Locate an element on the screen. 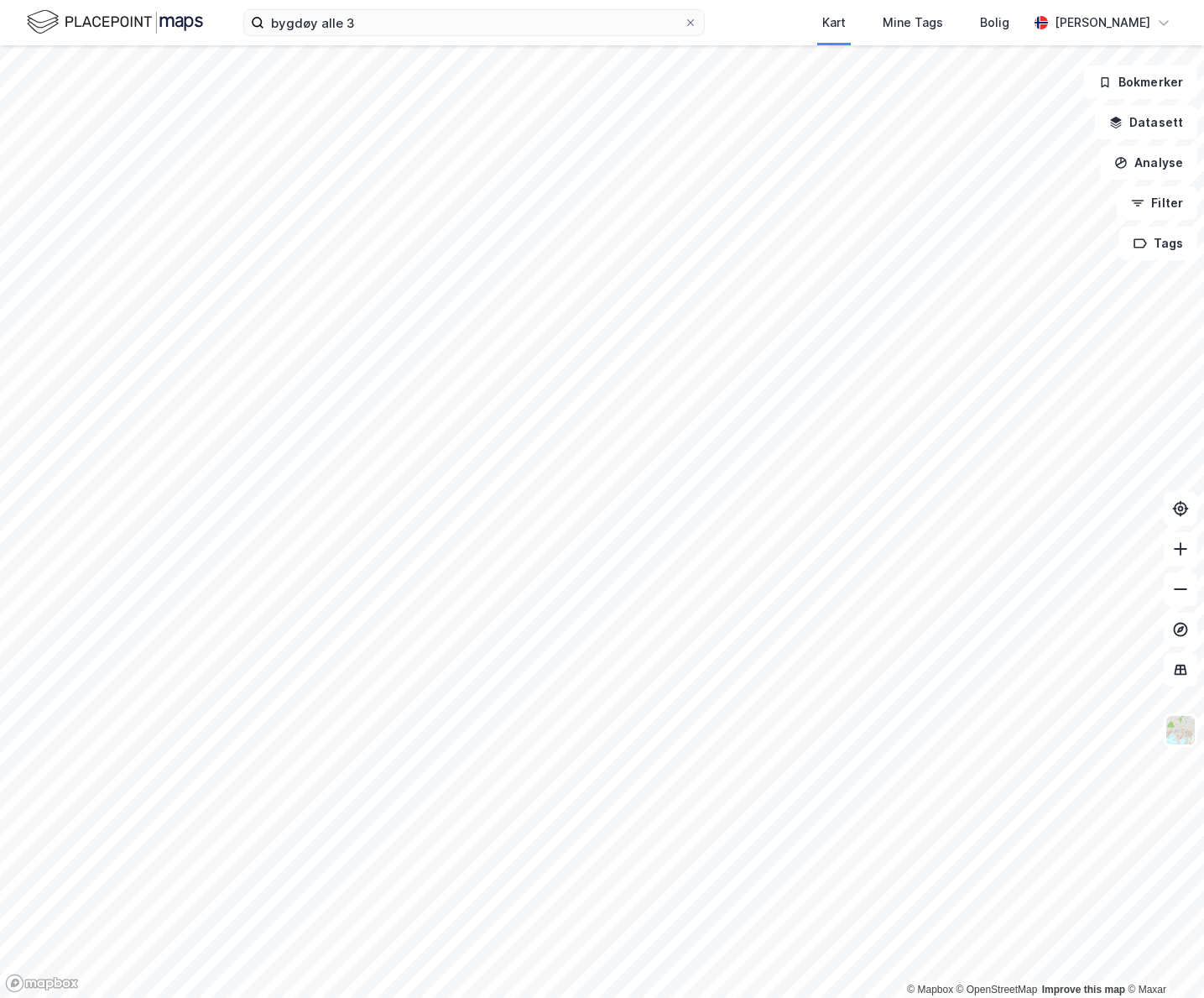 The width and height of the screenshot is (1204, 998). a: Improve this map is located at coordinates (1083, 990).